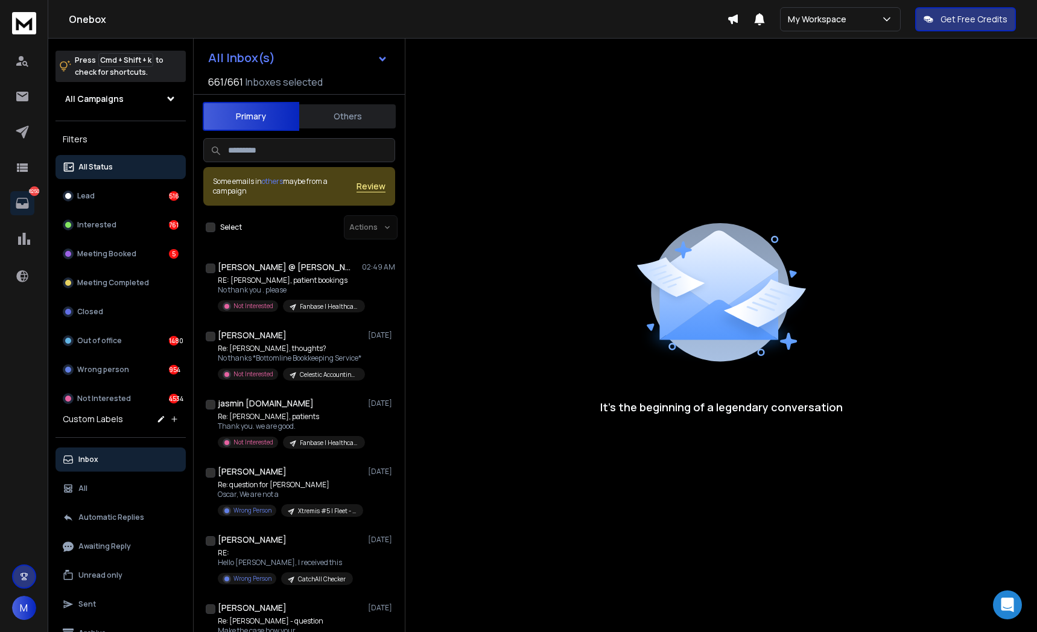  What do you see at coordinates (121, 139) in the screenshot?
I see `h3: Filters` at bounding box center [121, 139].